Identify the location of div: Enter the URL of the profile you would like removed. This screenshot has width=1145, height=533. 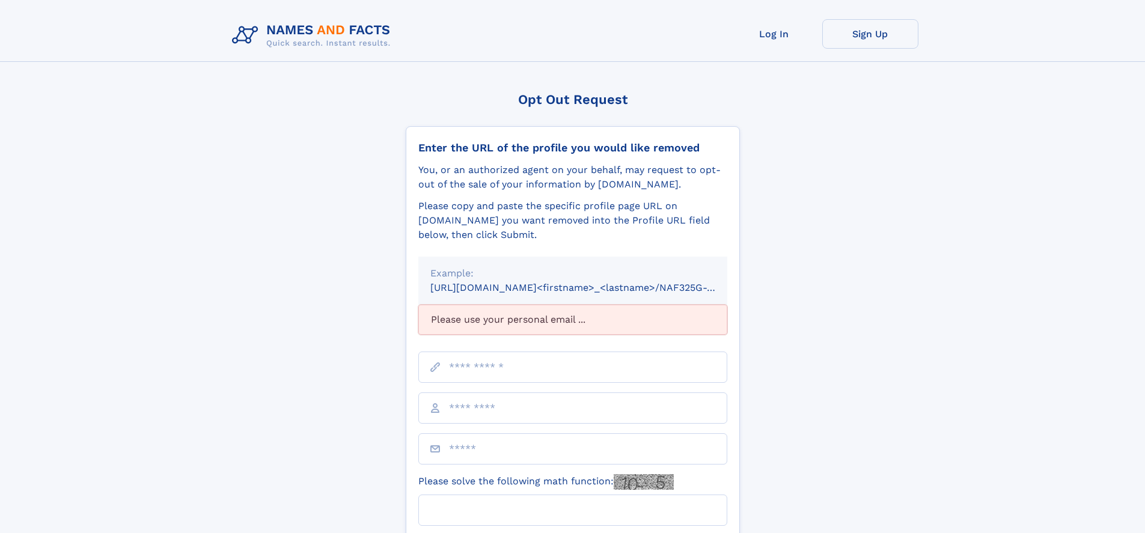
(573, 148).